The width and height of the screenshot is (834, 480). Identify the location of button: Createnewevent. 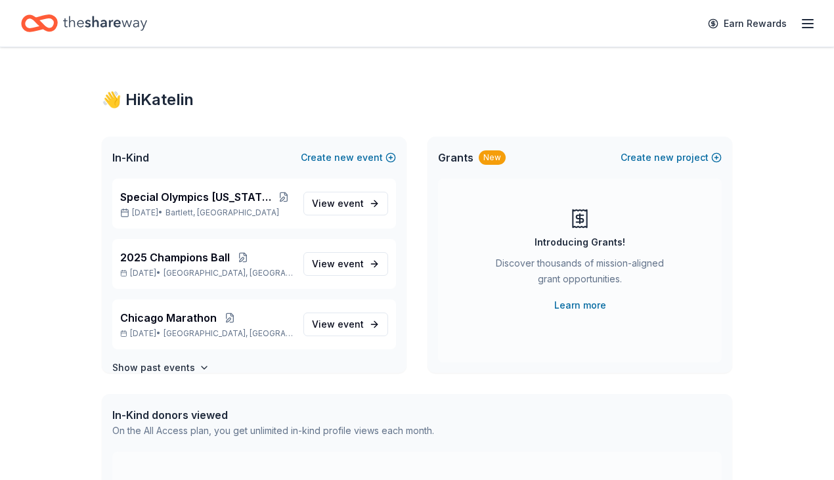
(348, 158).